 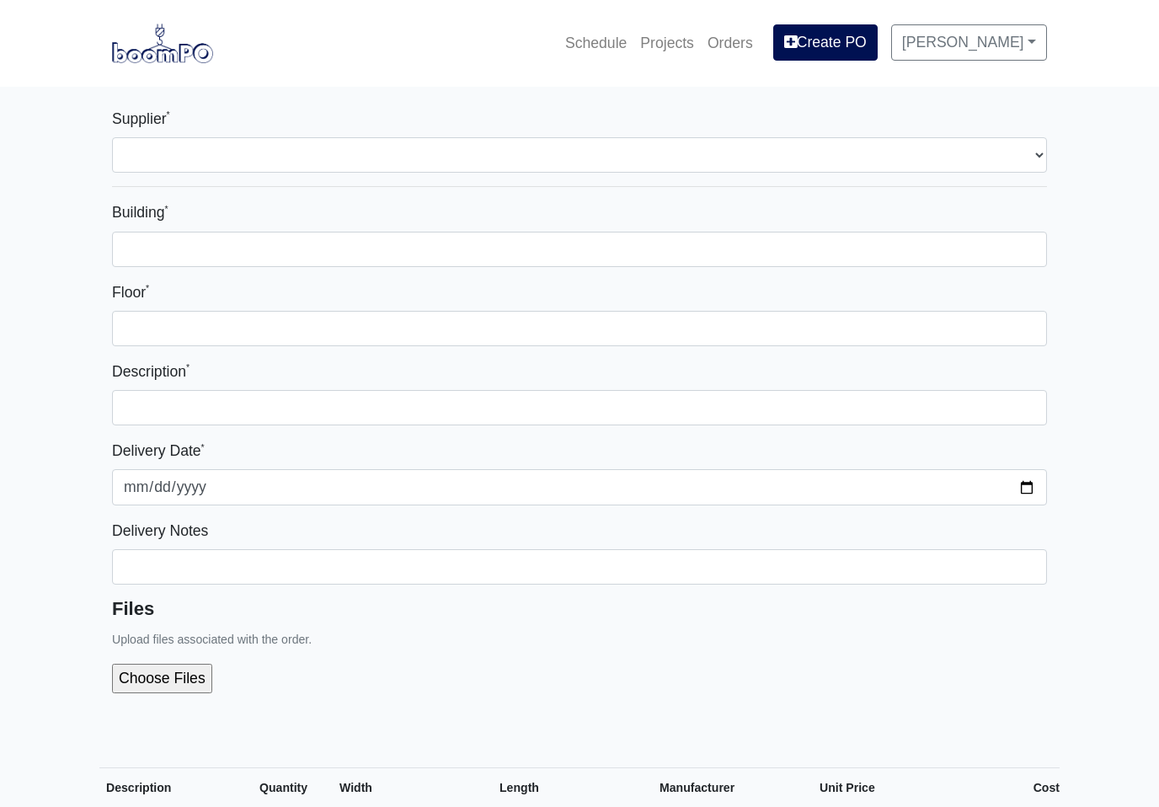 I want to click on small: Upload files associated with the order., so click(x=211, y=639).